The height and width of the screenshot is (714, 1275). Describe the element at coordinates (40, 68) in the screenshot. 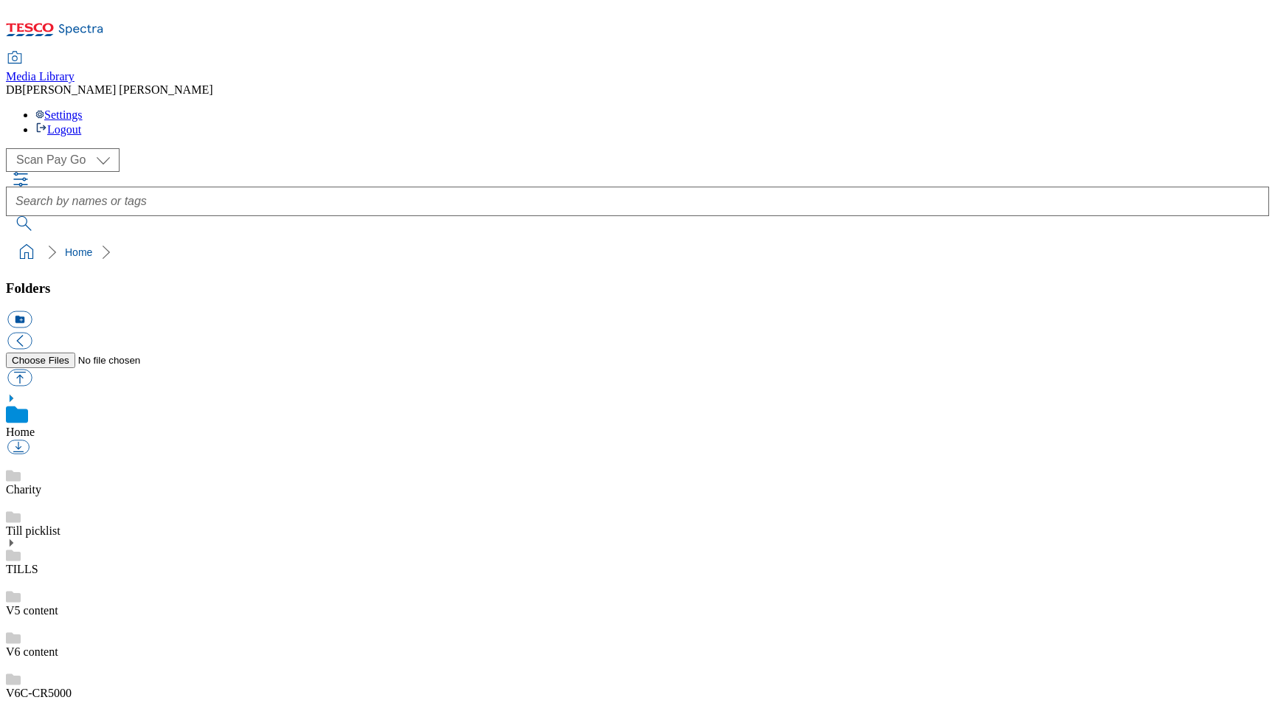

I see `a: Media Library` at that location.